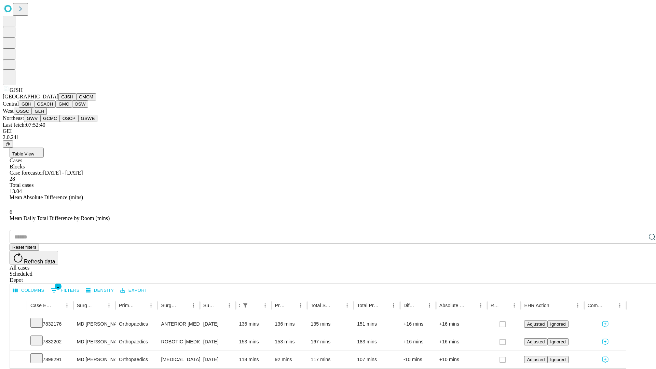 This screenshot has width=656, height=369. What do you see at coordinates (11, 104) in the screenshot?
I see `span: Central` at bounding box center [11, 104].